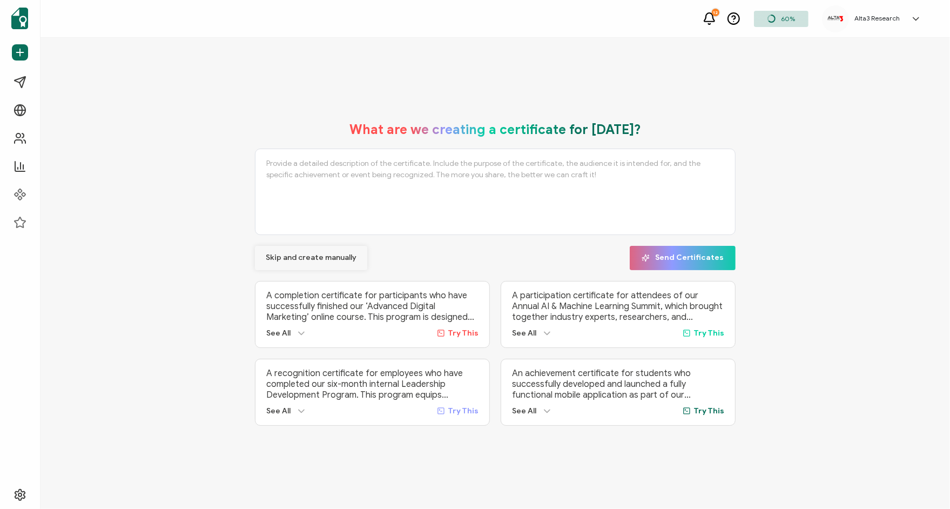 Image resolution: width=950 pixels, height=509 pixels. What do you see at coordinates (877, 18) in the screenshot?
I see `h5: Alta3 Research` at bounding box center [877, 18].